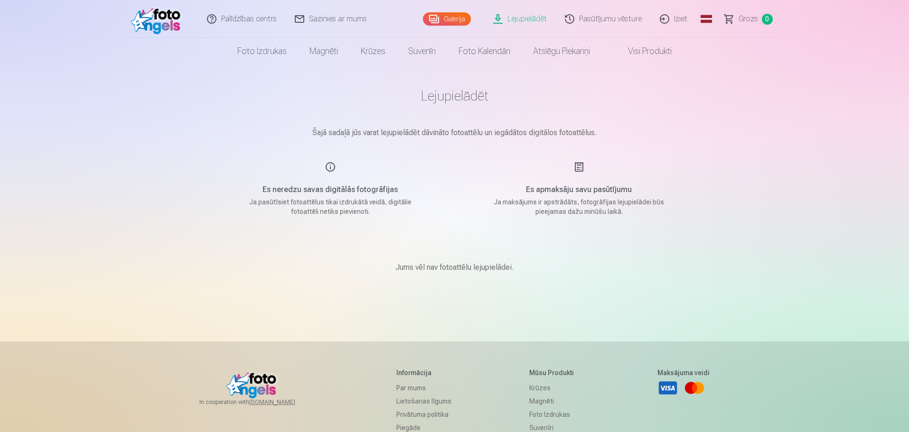  I want to click on a: Visi produkti, so click(642, 51).